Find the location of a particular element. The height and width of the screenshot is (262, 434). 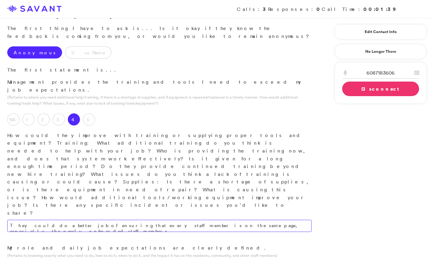

label: 3 is located at coordinates (59, 119).